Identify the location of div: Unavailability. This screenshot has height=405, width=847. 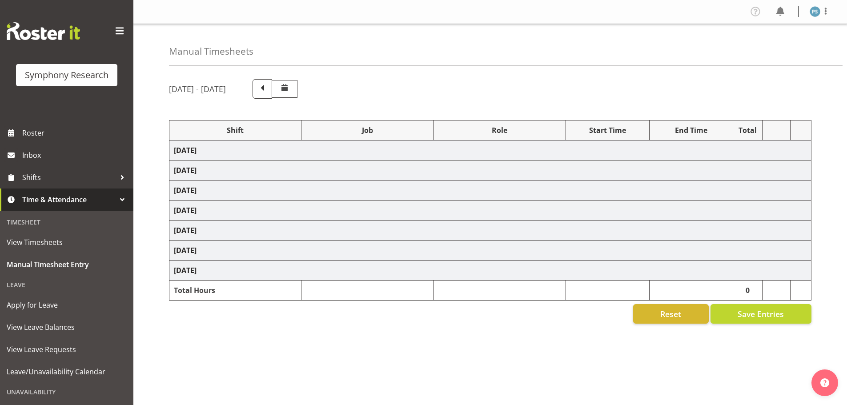
(67, 392).